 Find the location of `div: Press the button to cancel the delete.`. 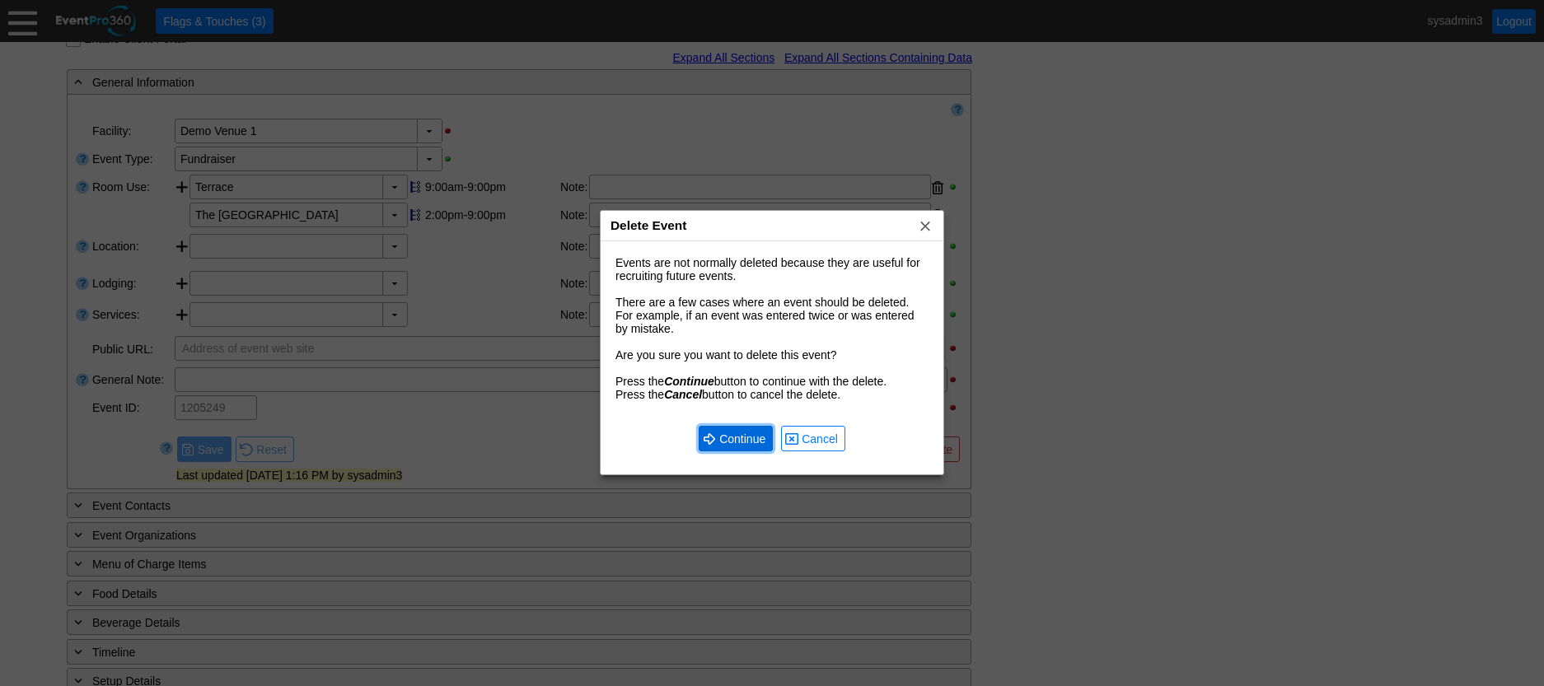

div: Press the button to cancel the delete. is located at coordinates (772, 395).